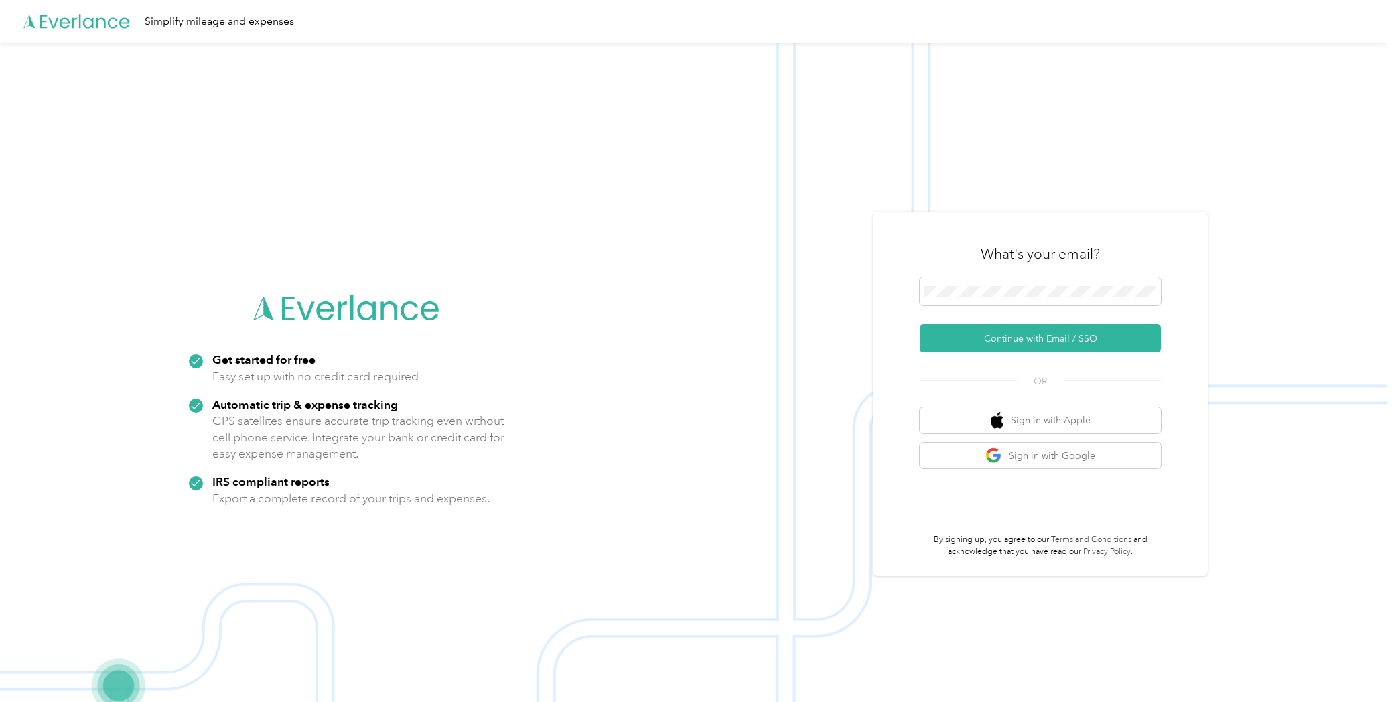  I want to click on strong: Get started for free, so click(264, 359).